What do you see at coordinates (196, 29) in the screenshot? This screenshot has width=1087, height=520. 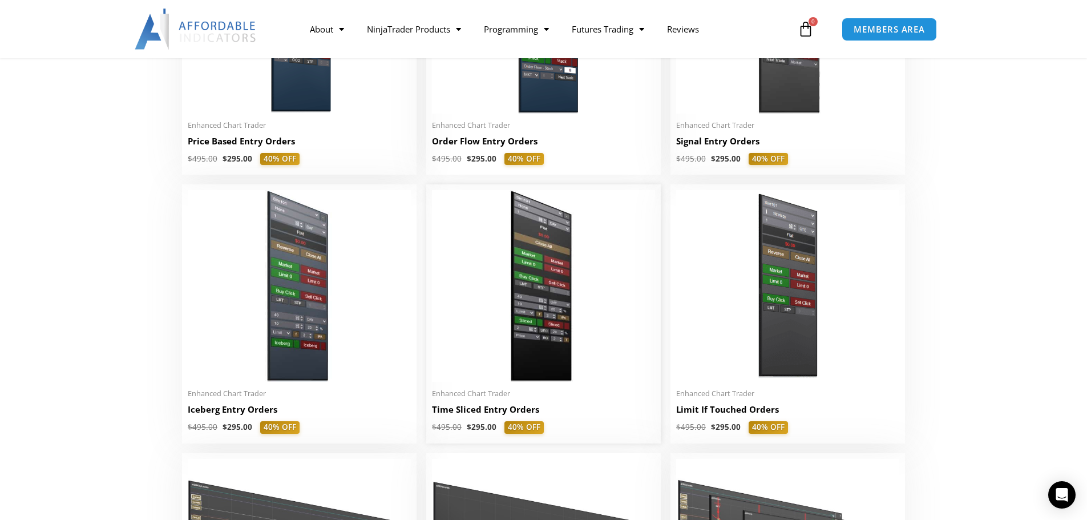 I see `img: LogoAI | Affordable Indicators – NinjaTrader` at bounding box center [196, 29].